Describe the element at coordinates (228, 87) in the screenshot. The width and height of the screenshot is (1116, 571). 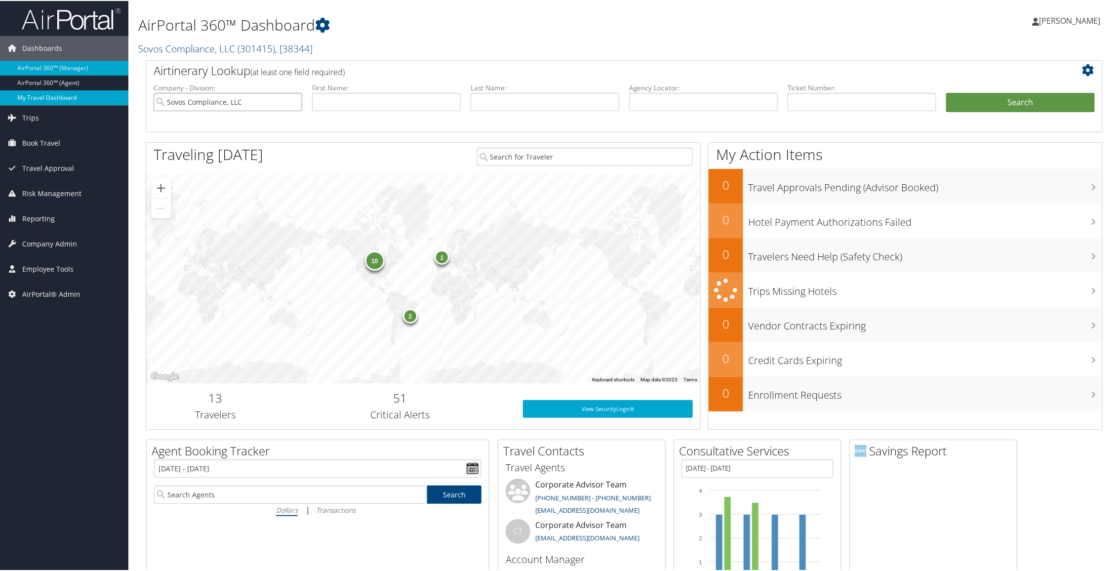
I see `label: Company - Division:` at that location.